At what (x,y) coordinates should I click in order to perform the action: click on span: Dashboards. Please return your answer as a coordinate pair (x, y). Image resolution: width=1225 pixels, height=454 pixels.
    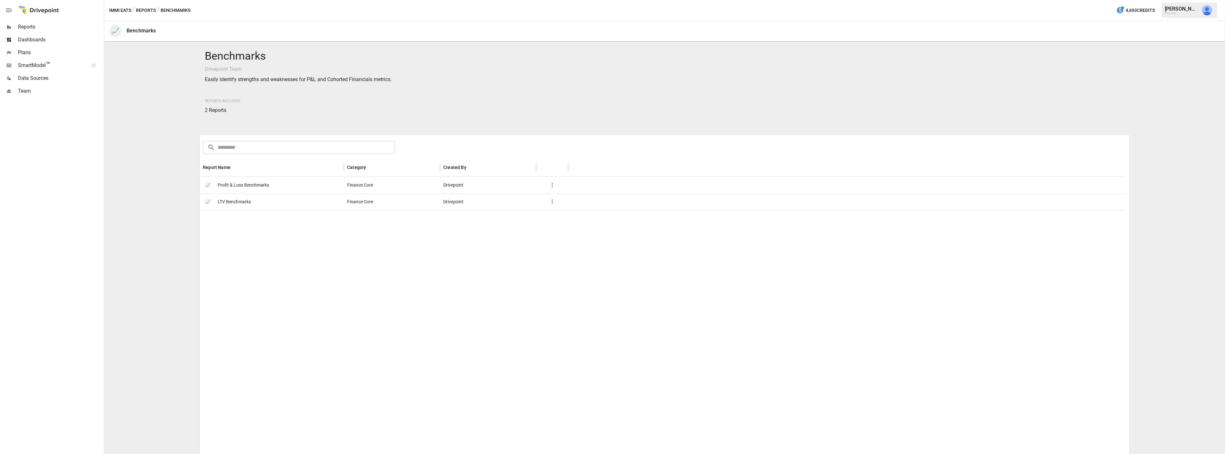
    Looking at the image, I should click on (60, 40).